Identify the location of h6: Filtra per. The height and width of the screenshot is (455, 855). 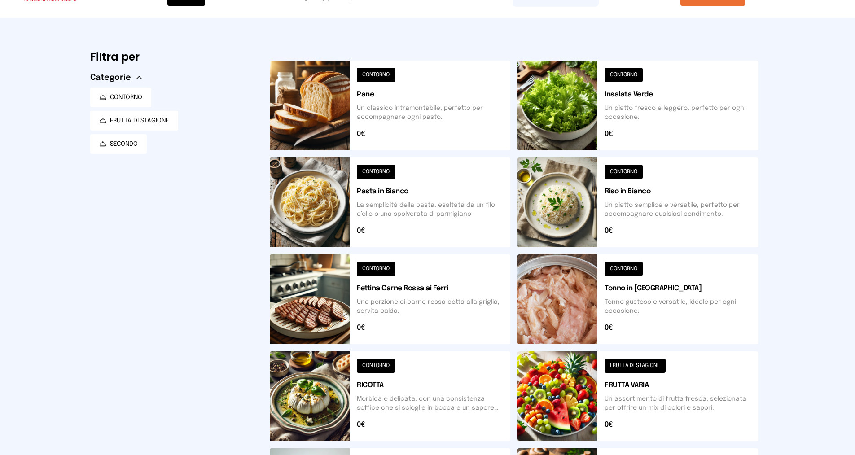
(173, 57).